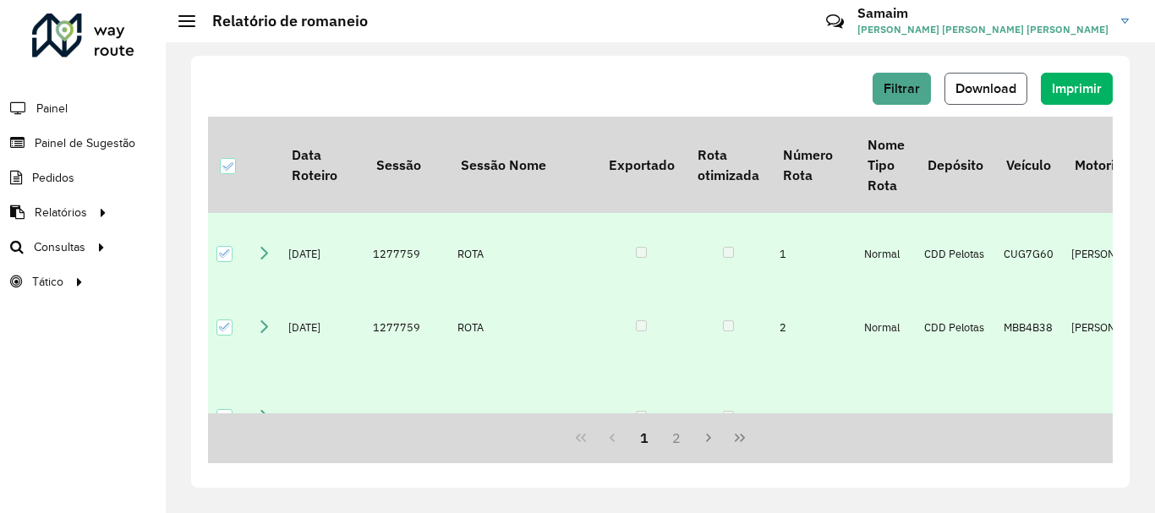  What do you see at coordinates (813, 165) in the screenshot?
I see `th: Número Rota` at bounding box center [813, 165].